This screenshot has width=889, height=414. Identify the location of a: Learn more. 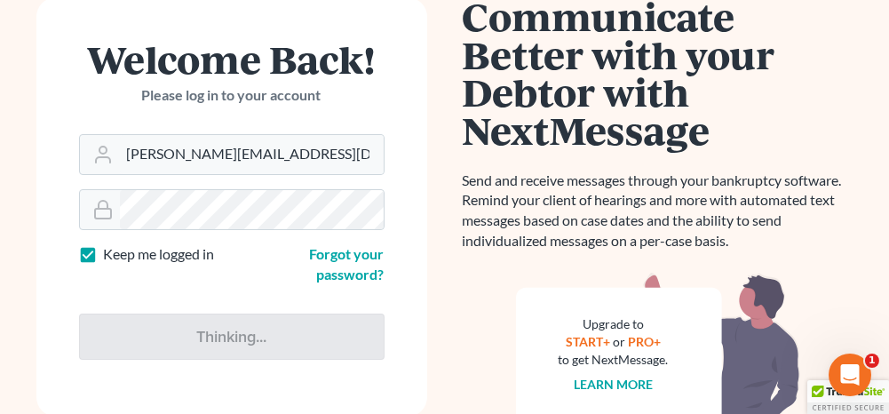
(613, 384).